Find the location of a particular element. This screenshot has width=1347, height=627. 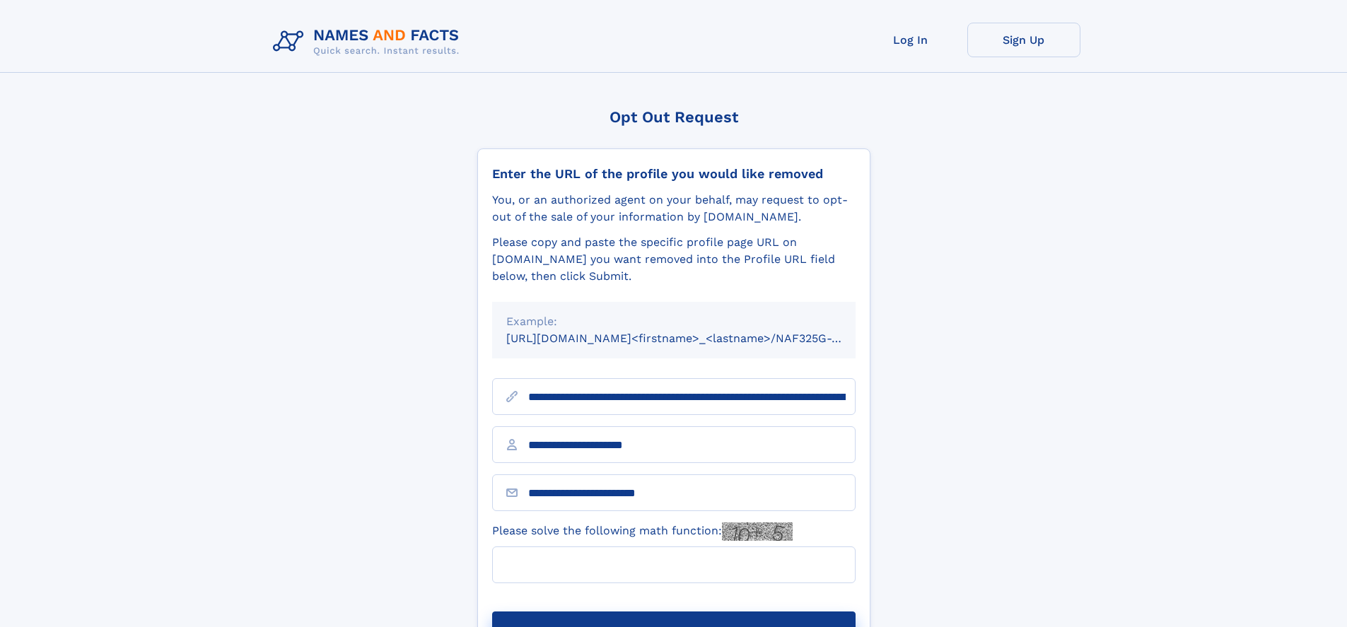

div: Example: is located at coordinates (674, 322).